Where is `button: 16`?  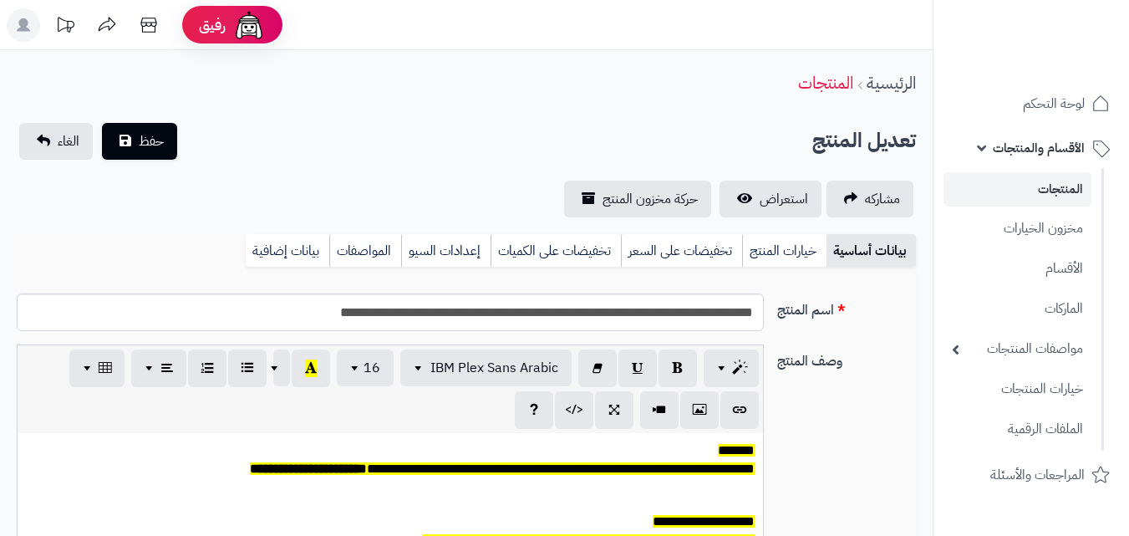
button: 16 is located at coordinates (365, 368).